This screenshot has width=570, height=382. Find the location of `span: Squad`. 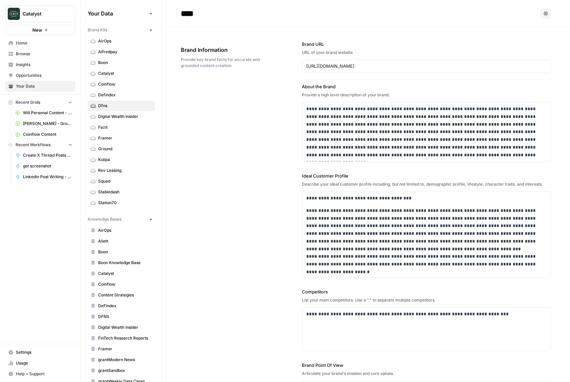

span: Squad is located at coordinates (125, 181).